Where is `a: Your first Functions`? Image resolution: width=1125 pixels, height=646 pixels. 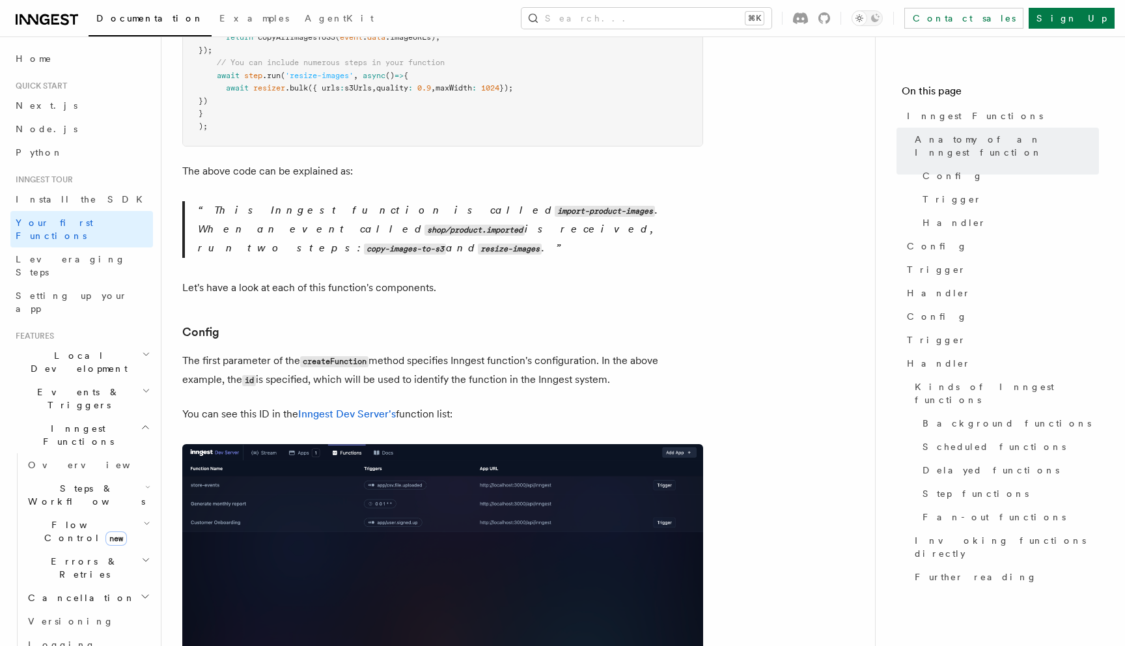 a: Your first Functions is located at coordinates (81, 229).